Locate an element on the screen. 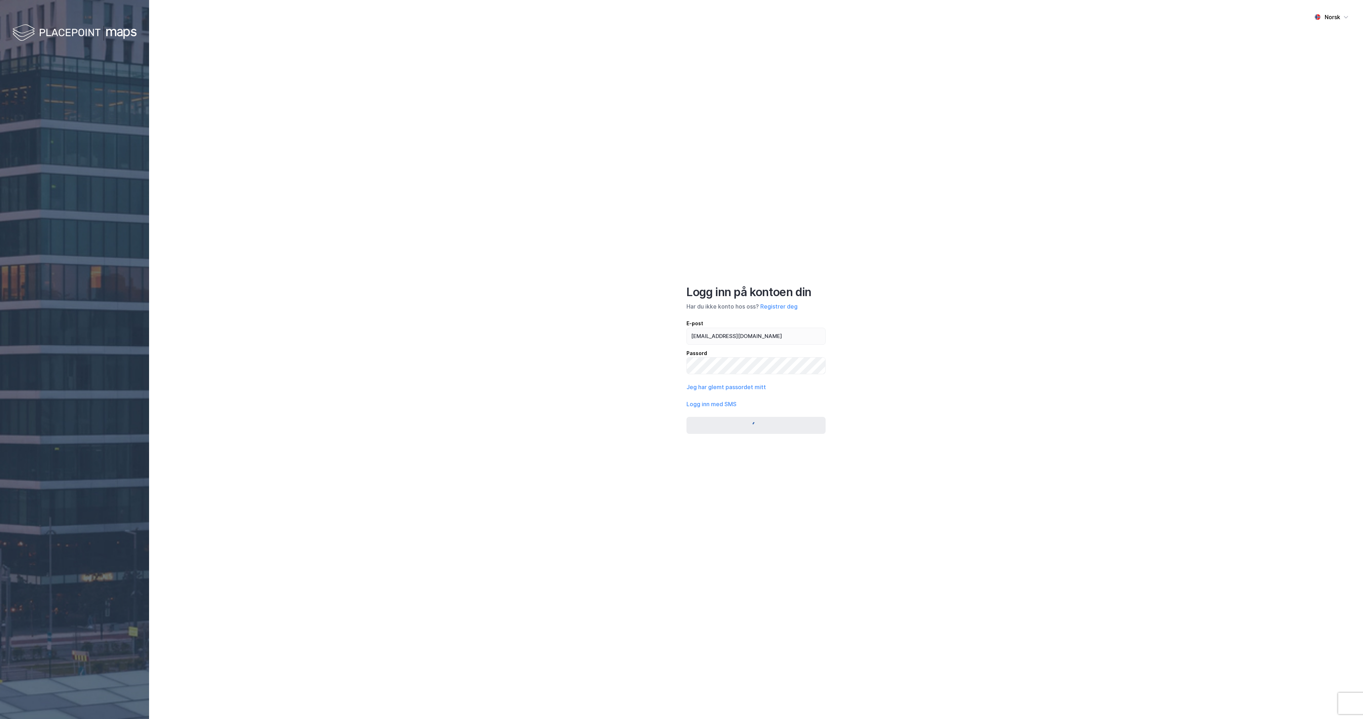 The height and width of the screenshot is (719, 1363). button: Registrer deg is located at coordinates (779, 306).